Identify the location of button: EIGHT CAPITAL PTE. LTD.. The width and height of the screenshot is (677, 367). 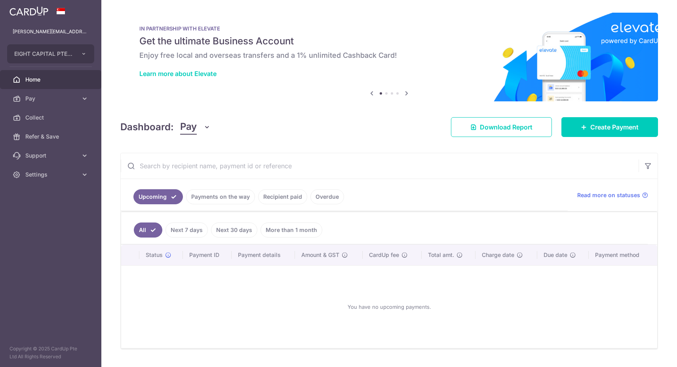
(51, 54).